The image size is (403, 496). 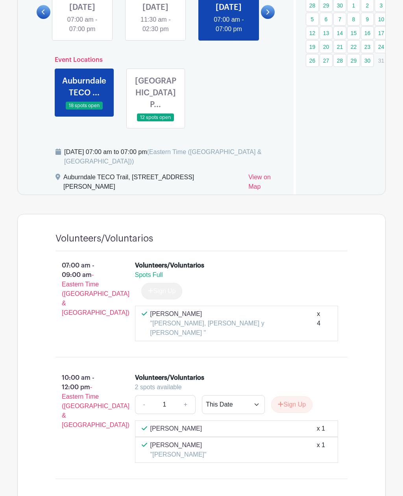 I want to click on a: 17, so click(x=381, y=33).